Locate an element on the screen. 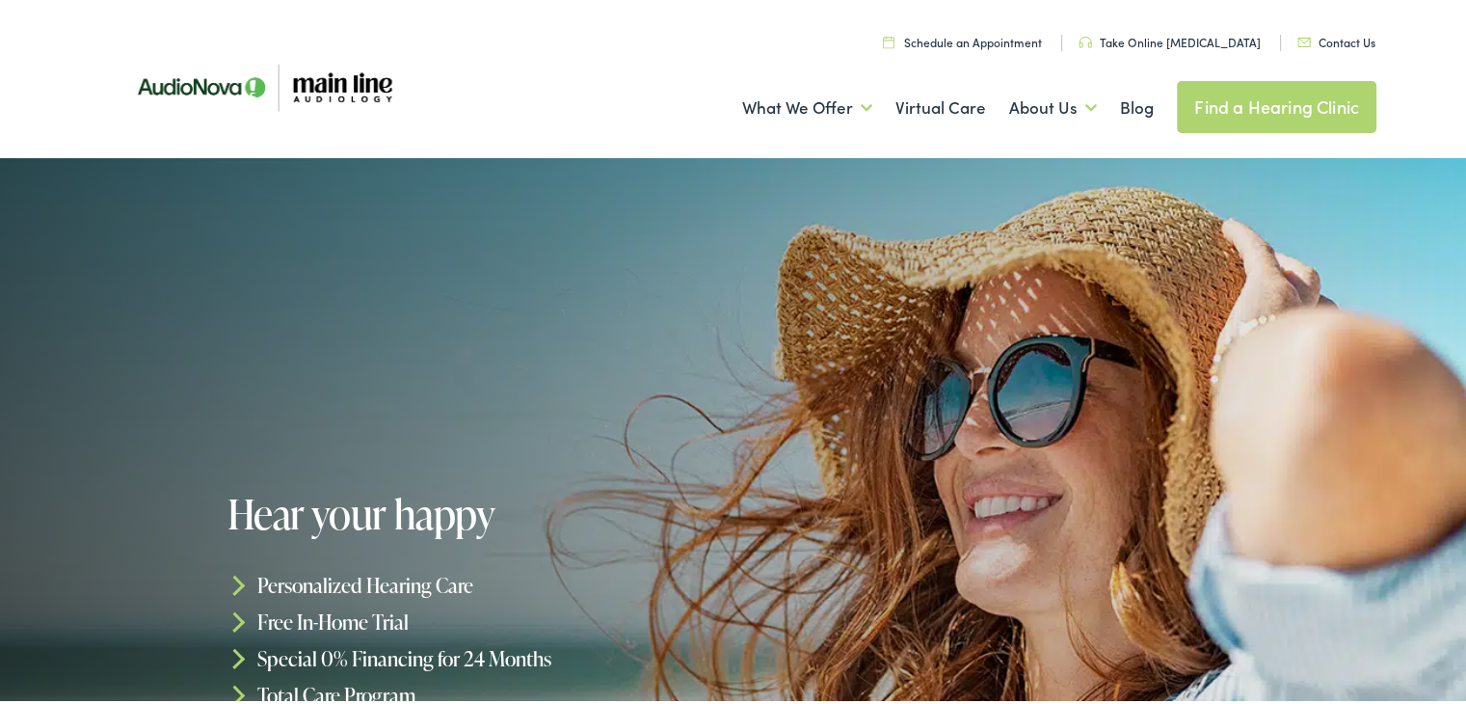 The width and height of the screenshot is (1466, 704). li: Special 0% Financing for 24 Months is located at coordinates (484, 655).